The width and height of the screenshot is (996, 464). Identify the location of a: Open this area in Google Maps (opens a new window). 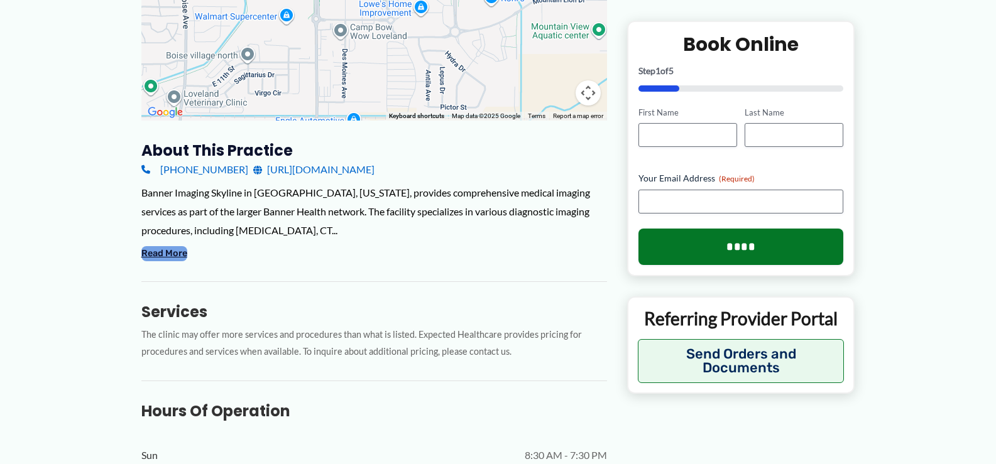
(165, 113).